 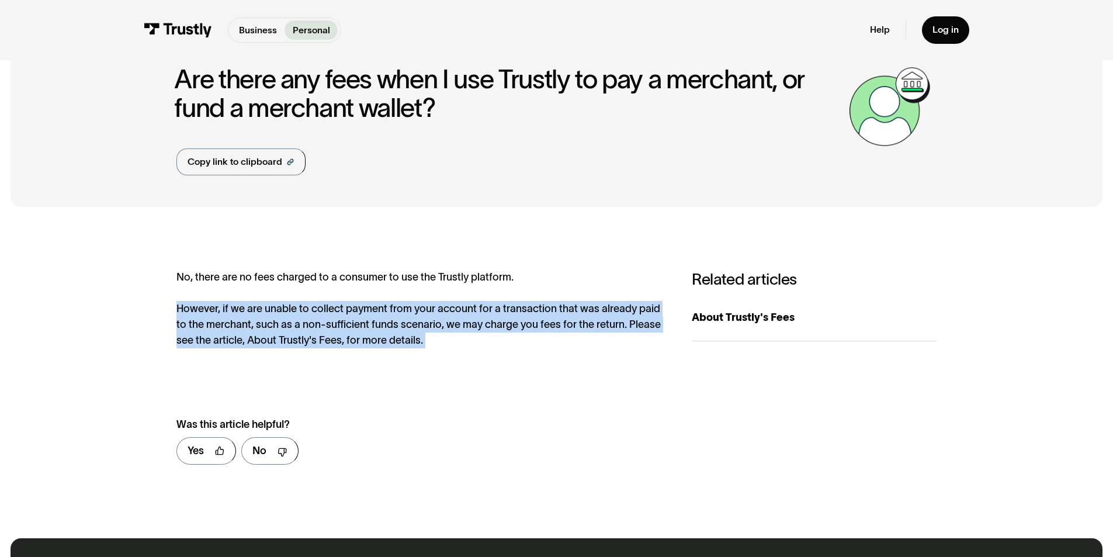 I want to click on p: Business, so click(x=258, y=30).